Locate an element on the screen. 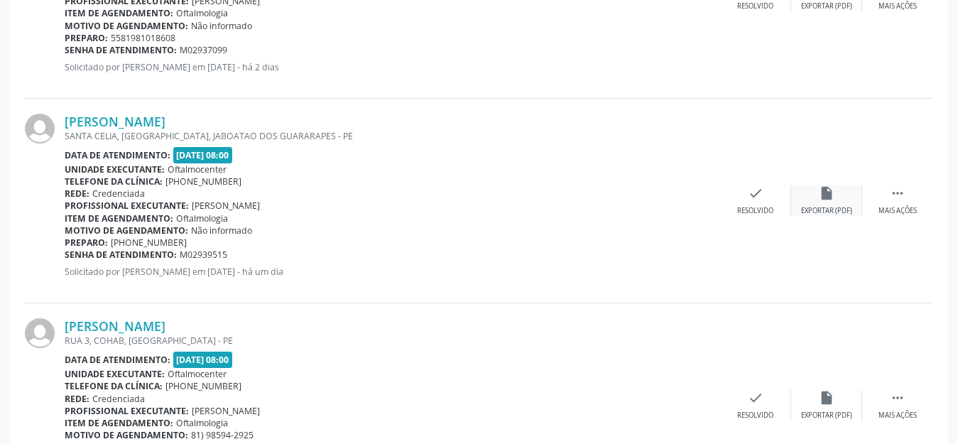 The height and width of the screenshot is (444, 958). span: M02937099 is located at coordinates (203, 50).